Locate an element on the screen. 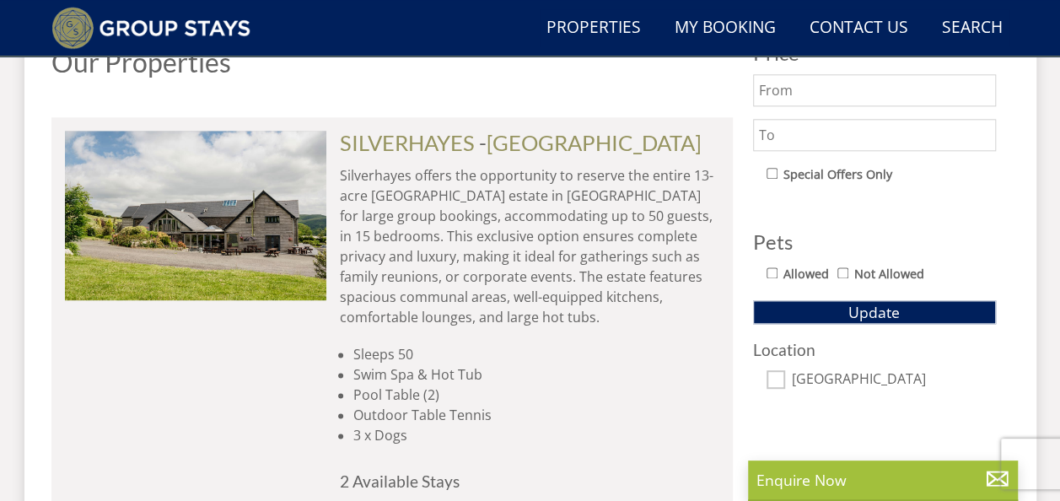 The height and width of the screenshot is (501, 1060). button: Update is located at coordinates (875, 312).